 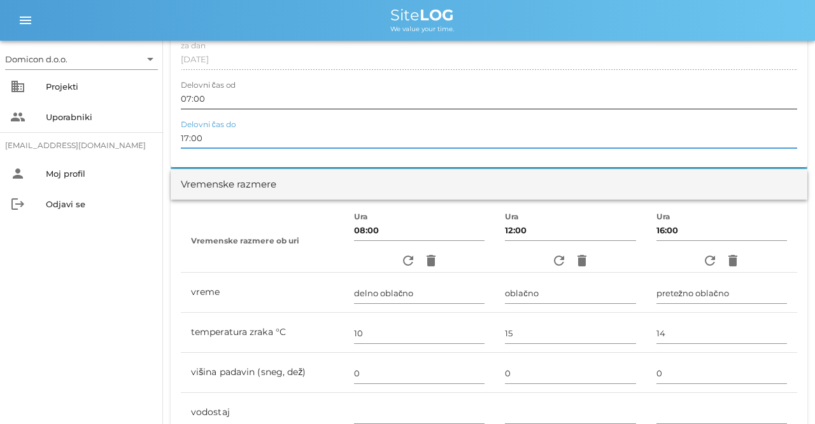 I want to click on div: Projekti, so click(x=99, y=87).